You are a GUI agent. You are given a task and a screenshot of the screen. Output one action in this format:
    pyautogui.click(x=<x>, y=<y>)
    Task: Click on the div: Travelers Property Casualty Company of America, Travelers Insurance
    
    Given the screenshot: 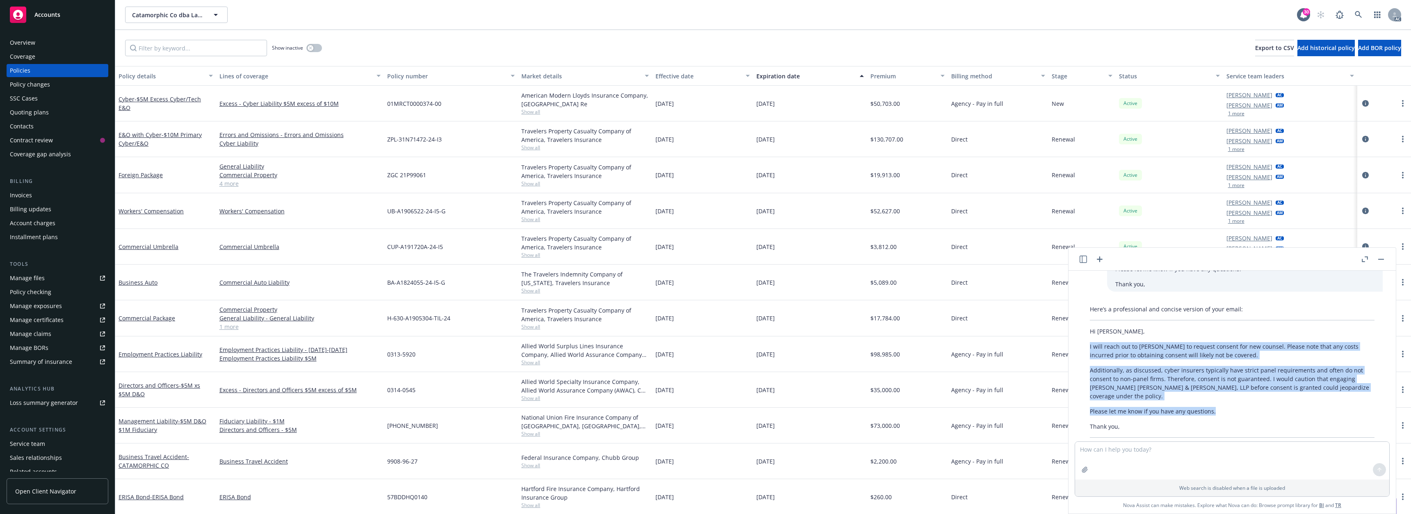 What is the action you would take?
    pyautogui.click(x=585, y=207)
    